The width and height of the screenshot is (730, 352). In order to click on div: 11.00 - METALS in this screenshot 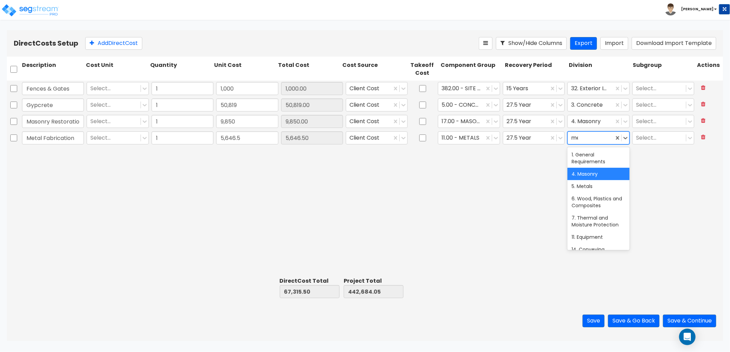, I will do `click(469, 138)`.